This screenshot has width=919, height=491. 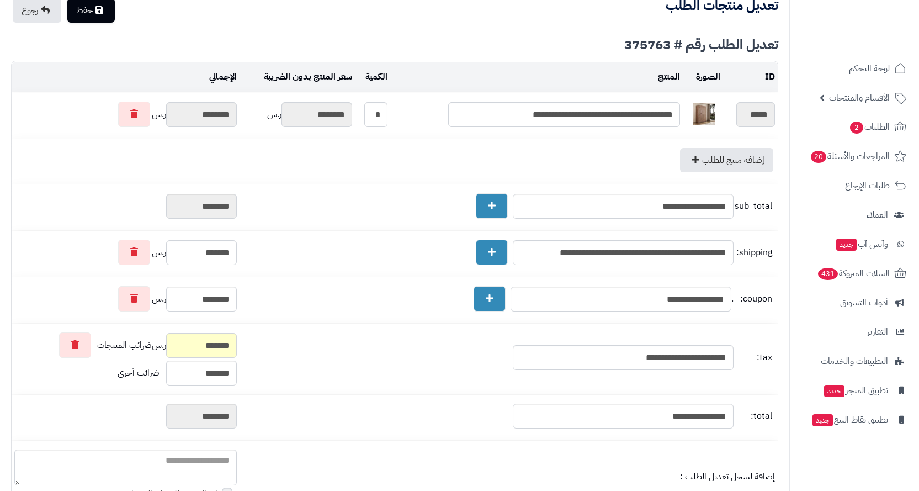 What do you see at coordinates (828, 274) in the screenshot?
I see `span: 431` at bounding box center [828, 274].